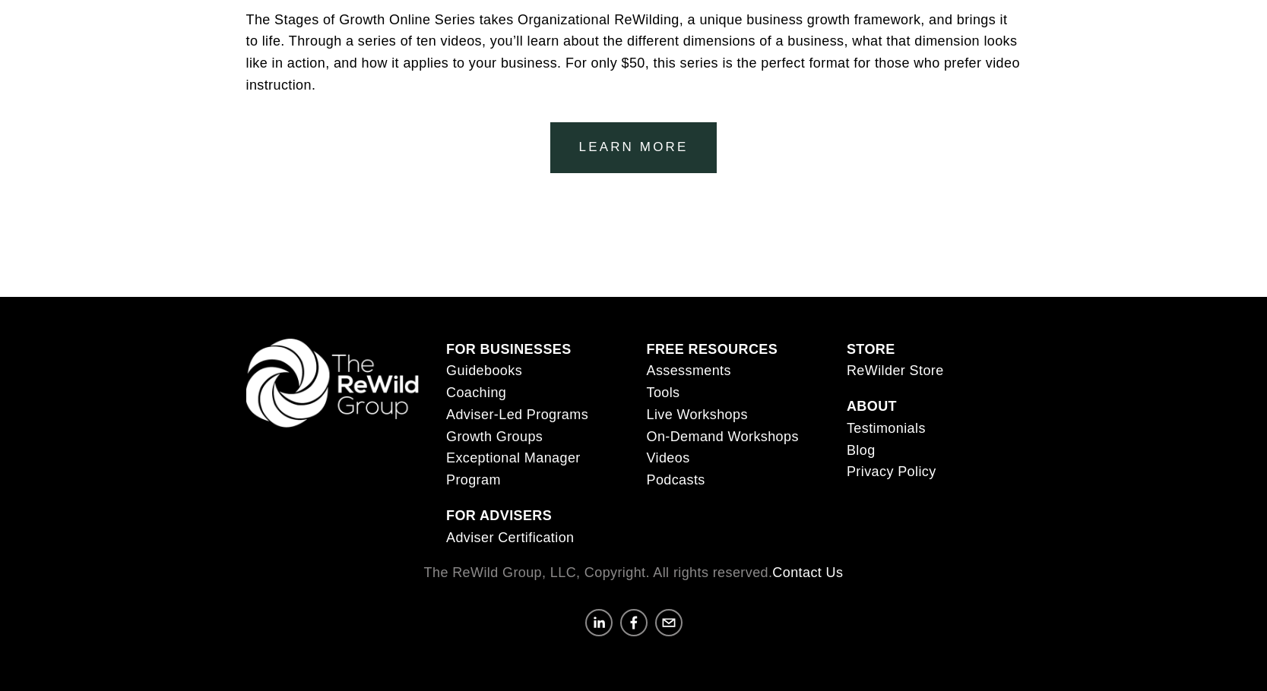  What do you see at coordinates (494, 437) in the screenshot?
I see `span: Growth Groups` at bounding box center [494, 437].